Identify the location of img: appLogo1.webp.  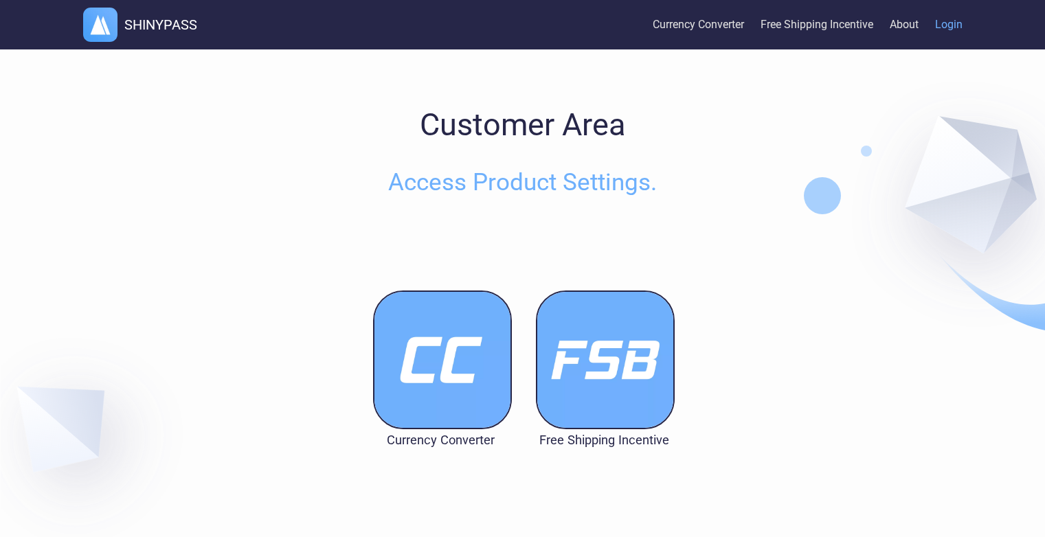
(605, 360).